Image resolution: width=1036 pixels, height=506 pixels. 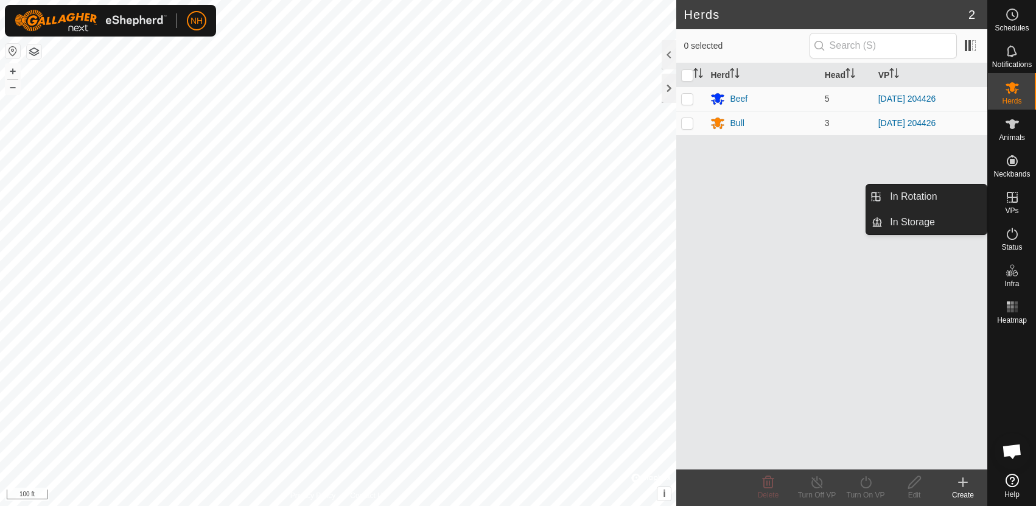 I want to click on span: Neckbands, so click(x=1011, y=174).